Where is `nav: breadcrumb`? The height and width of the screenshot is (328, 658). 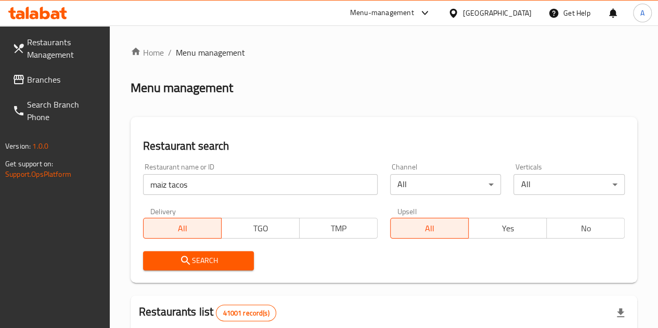 nav: breadcrumb is located at coordinates (384, 53).